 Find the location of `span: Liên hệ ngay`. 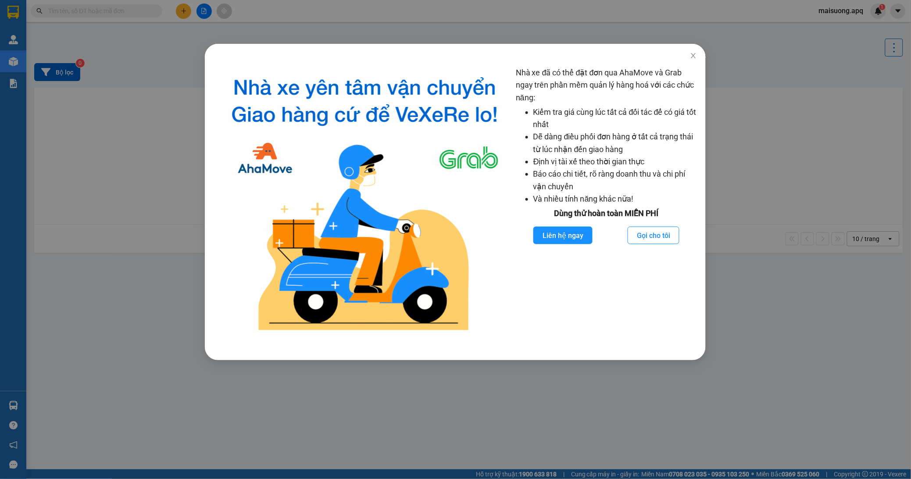

span: Liên hệ ngay is located at coordinates (563, 236).